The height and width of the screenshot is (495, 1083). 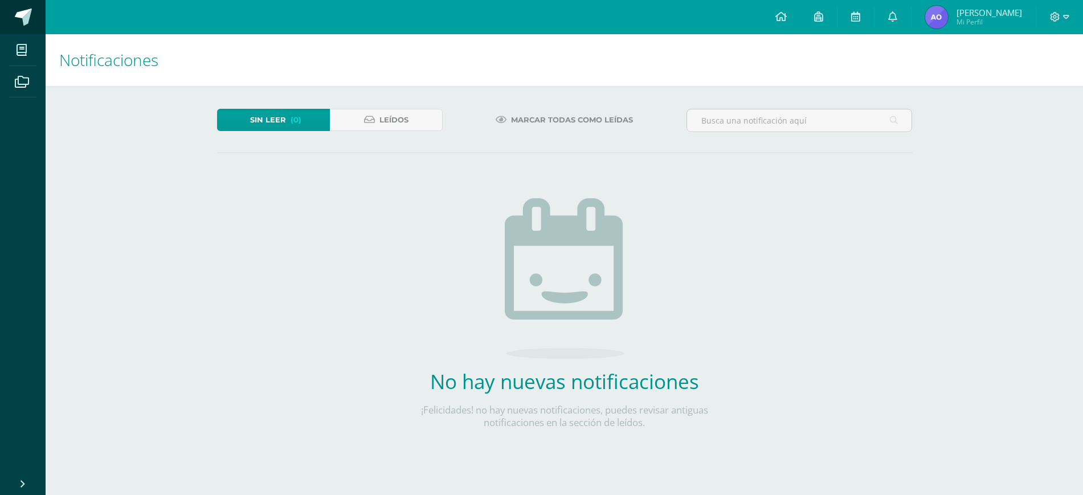 I want to click on a: Leídos, so click(x=386, y=120).